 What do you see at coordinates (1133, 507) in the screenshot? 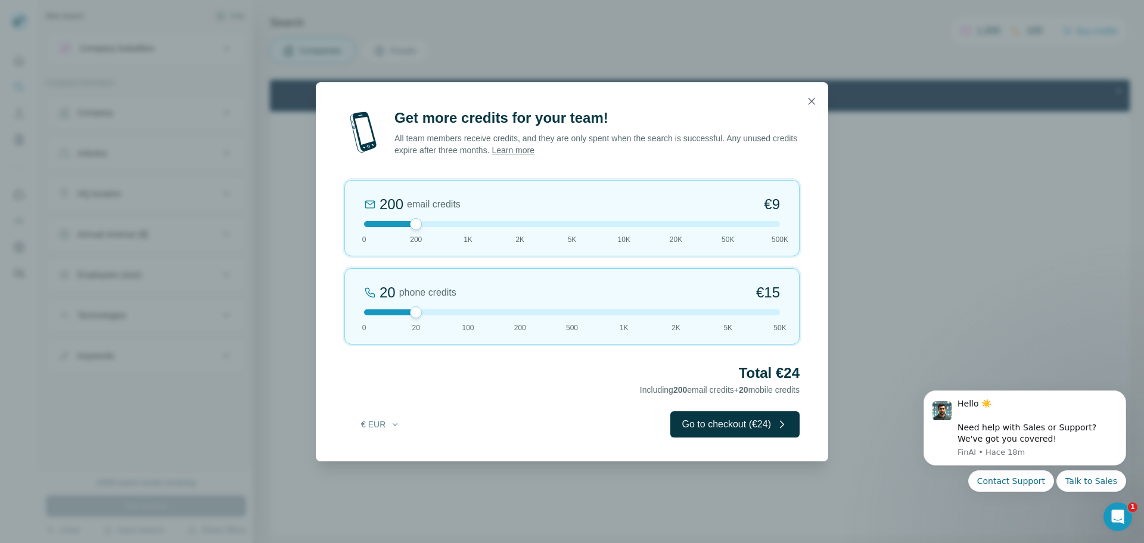
I see `span: 1` at bounding box center [1133, 507].